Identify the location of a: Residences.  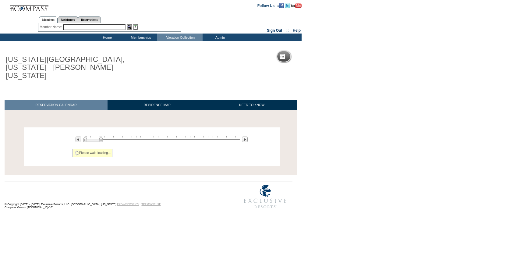
(68, 19).